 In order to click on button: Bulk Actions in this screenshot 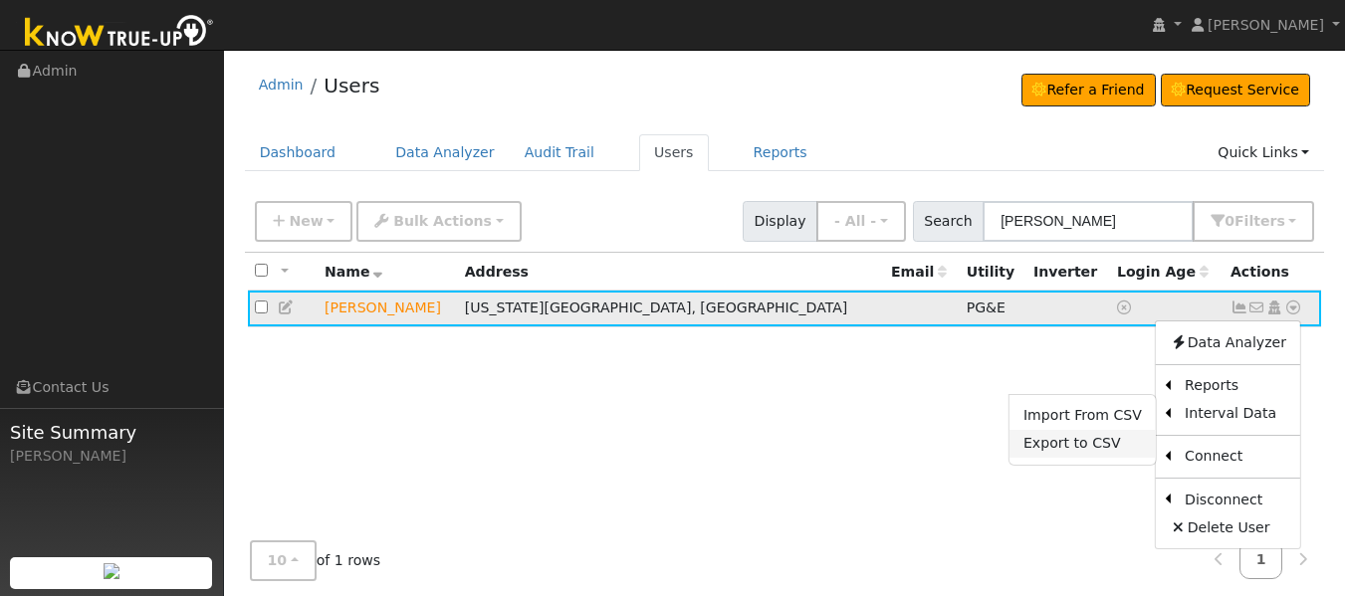, I will do `click(438, 221)`.